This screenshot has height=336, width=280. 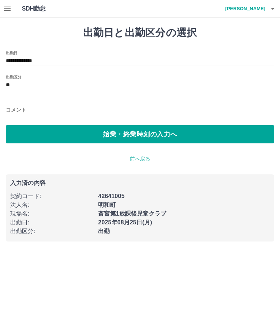 What do you see at coordinates (140, 134) in the screenshot?
I see `button: 始業・終業時刻の入力へ` at bounding box center [140, 134].